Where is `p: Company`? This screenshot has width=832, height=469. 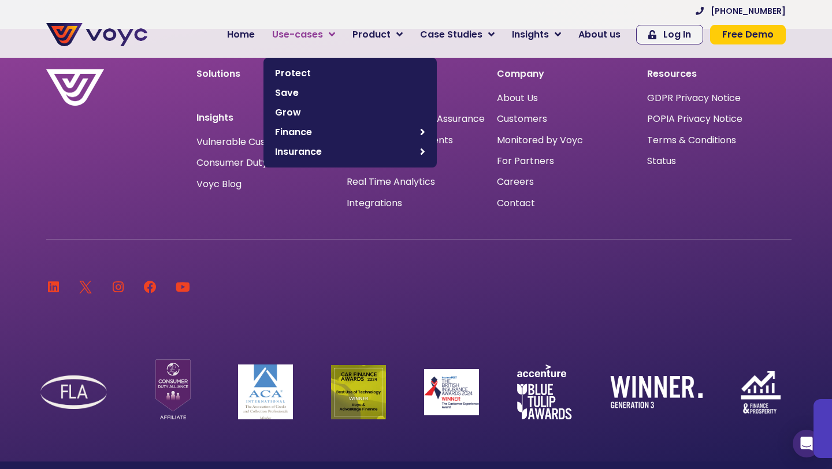 p: Company is located at coordinates (566, 74).